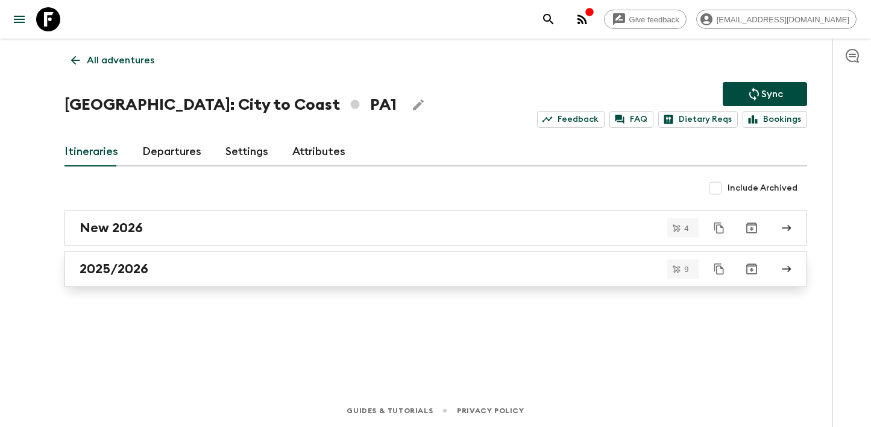  What do you see at coordinates (698, 119) in the screenshot?
I see `a: Dietary Reqs` at bounding box center [698, 119].